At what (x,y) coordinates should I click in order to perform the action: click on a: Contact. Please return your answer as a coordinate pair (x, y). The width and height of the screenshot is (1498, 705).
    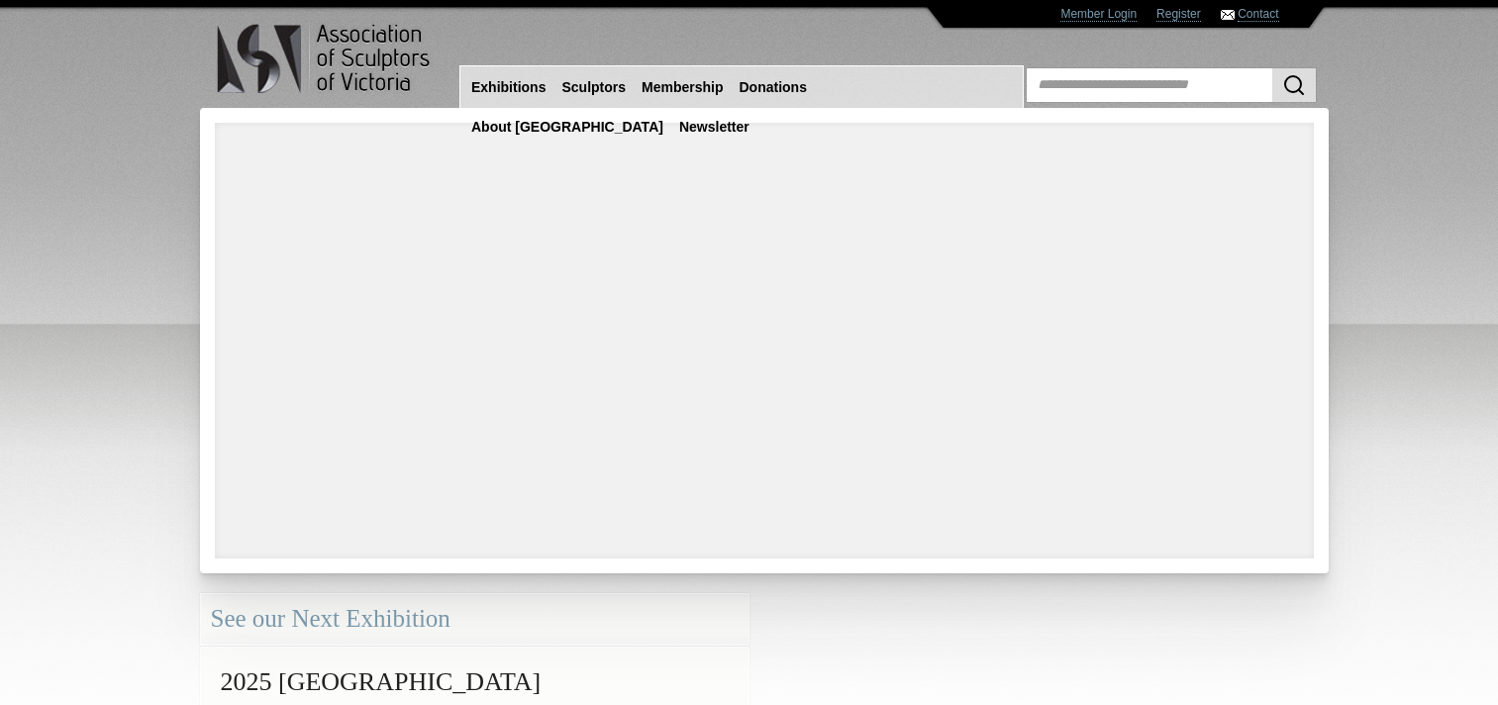
    Looking at the image, I should click on (1257, 14).